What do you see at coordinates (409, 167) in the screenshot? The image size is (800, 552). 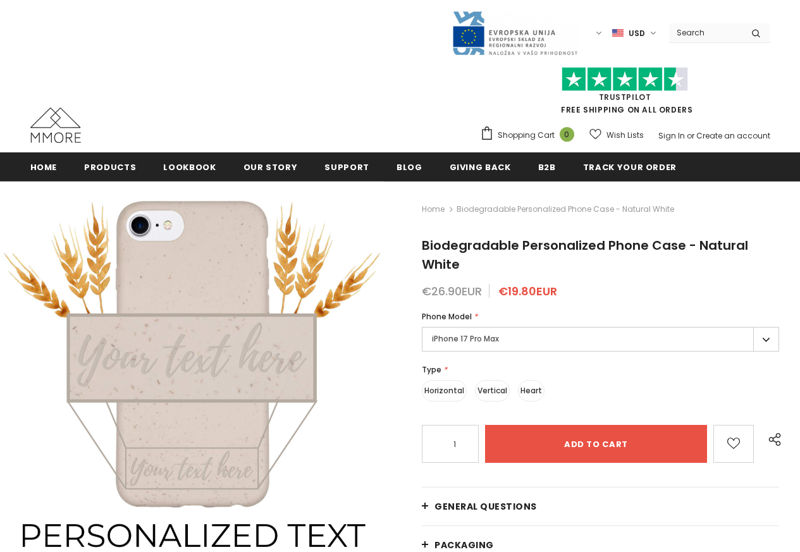 I see `span: Blog` at bounding box center [409, 167].